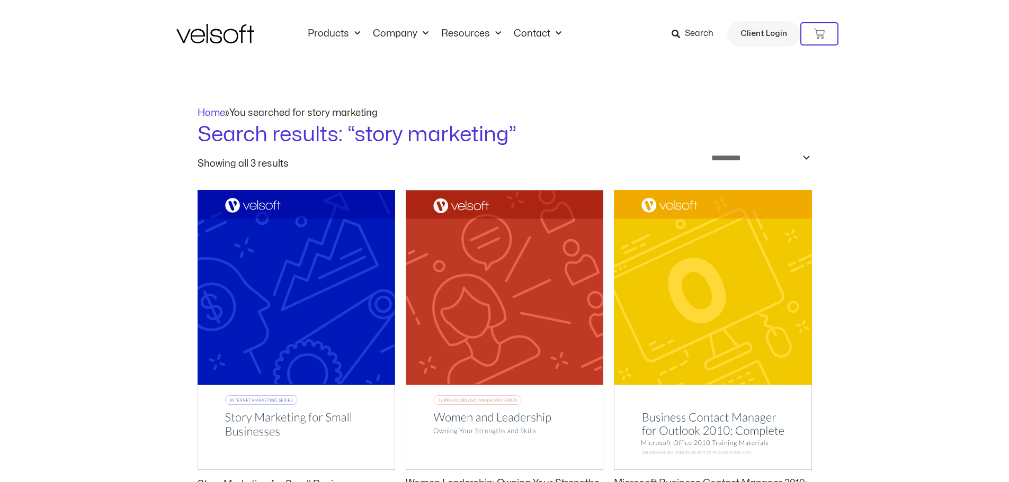 The image size is (1009, 482). Describe the element at coordinates (758, 158) in the screenshot. I see `select: Shop order` at that location.